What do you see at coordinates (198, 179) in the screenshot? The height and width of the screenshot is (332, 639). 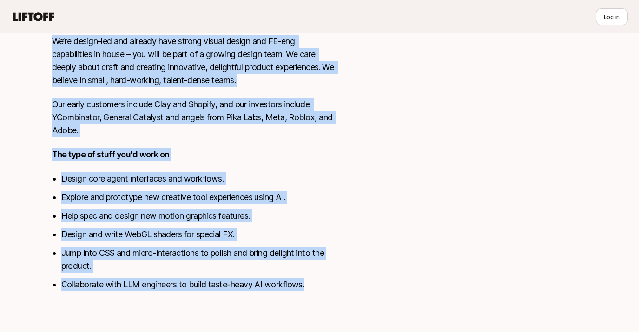 I see `li: Design core agent interfaces and workflows.` at bounding box center [198, 179].